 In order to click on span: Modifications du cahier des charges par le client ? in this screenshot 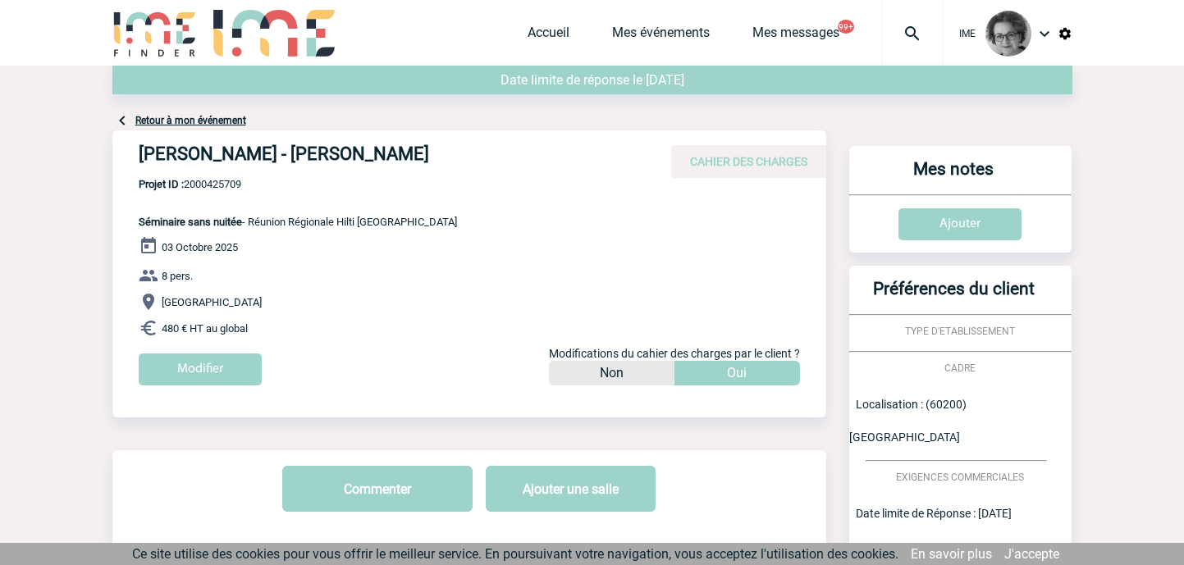, I will do `click(674, 354)`.